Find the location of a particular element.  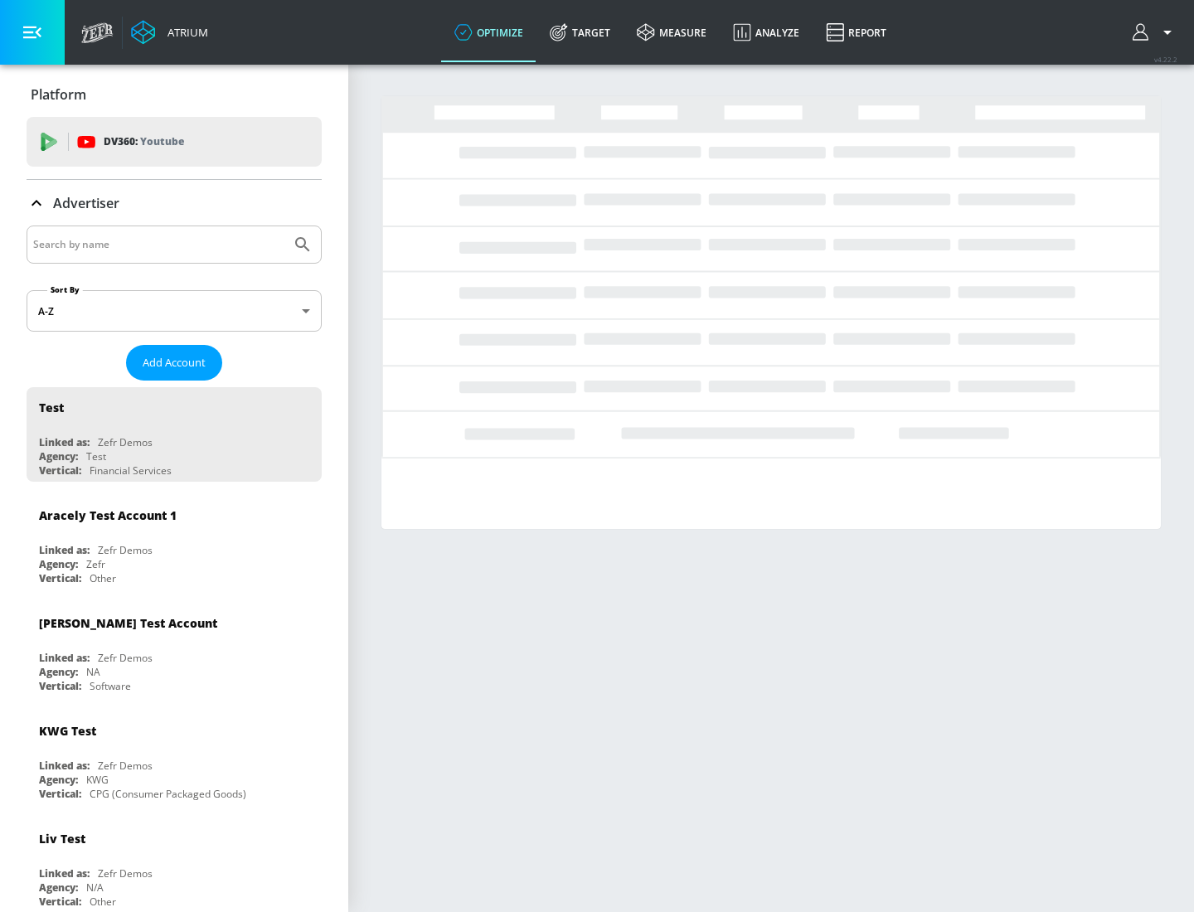

p: Platform is located at coordinates (58, 95).